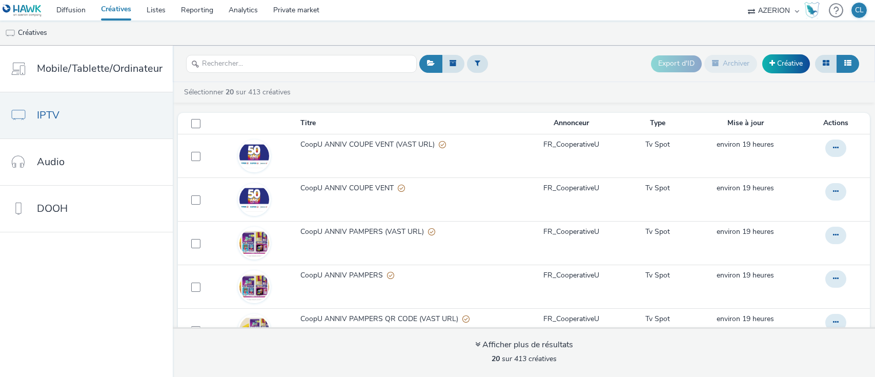  Describe the element at coordinates (826, 64) in the screenshot. I see `button: Grille` at that location.